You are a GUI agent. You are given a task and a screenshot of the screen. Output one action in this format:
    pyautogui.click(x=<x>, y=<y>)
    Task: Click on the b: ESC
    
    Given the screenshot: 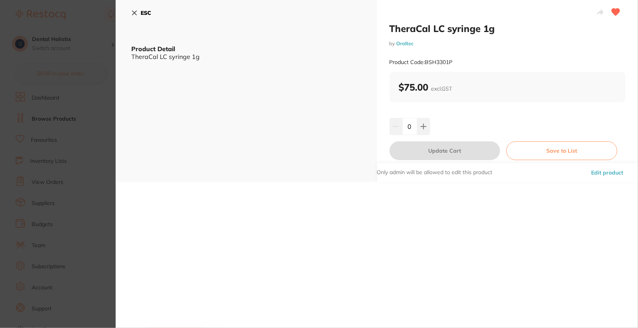 What is the action you would take?
    pyautogui.click(x=146, y=13)
    